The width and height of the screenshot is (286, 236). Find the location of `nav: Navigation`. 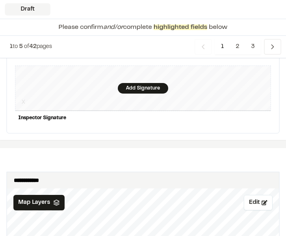

nav: Navigation is located at coordinates (238, 47).